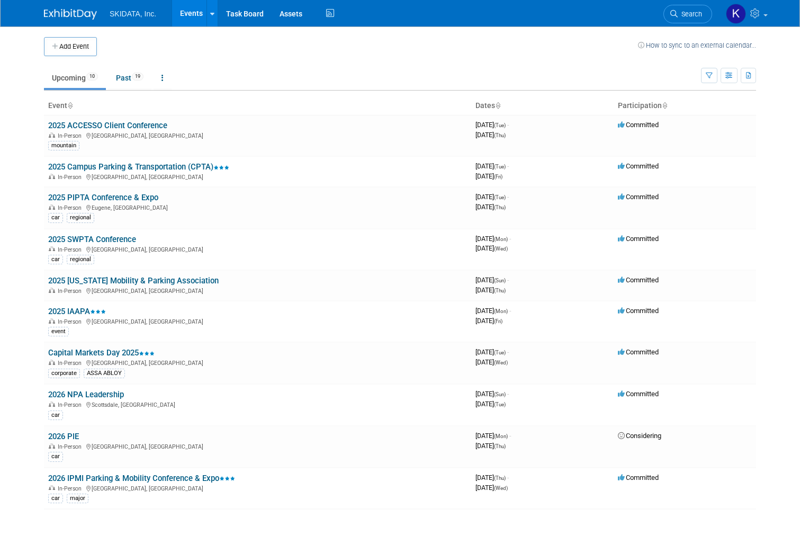  What do you see at coordinates (107, 125) in the screenshot?
I see `a: 2025 ACCESSO Client Conference` at bounding box center [107, 125].